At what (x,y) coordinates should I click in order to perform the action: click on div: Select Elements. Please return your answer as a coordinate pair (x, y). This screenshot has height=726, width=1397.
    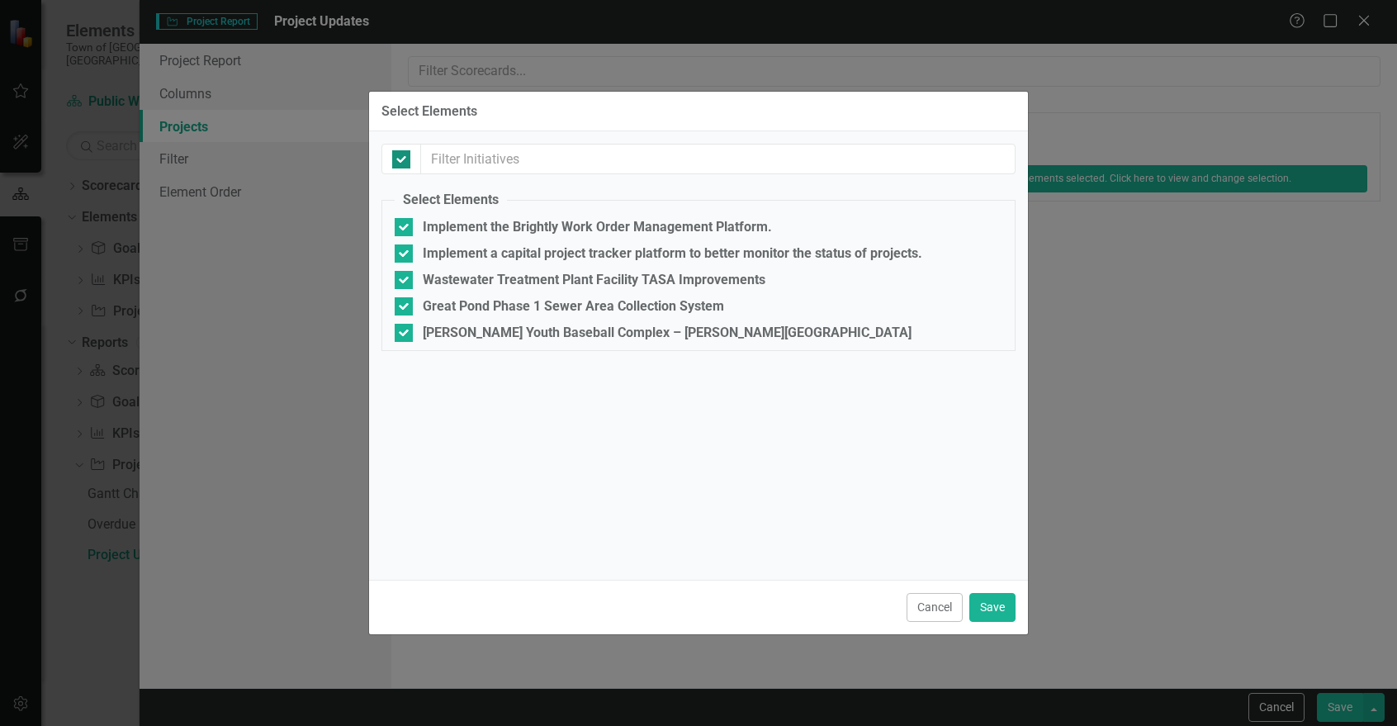
    Looking at the image, I should click on (429, 111).